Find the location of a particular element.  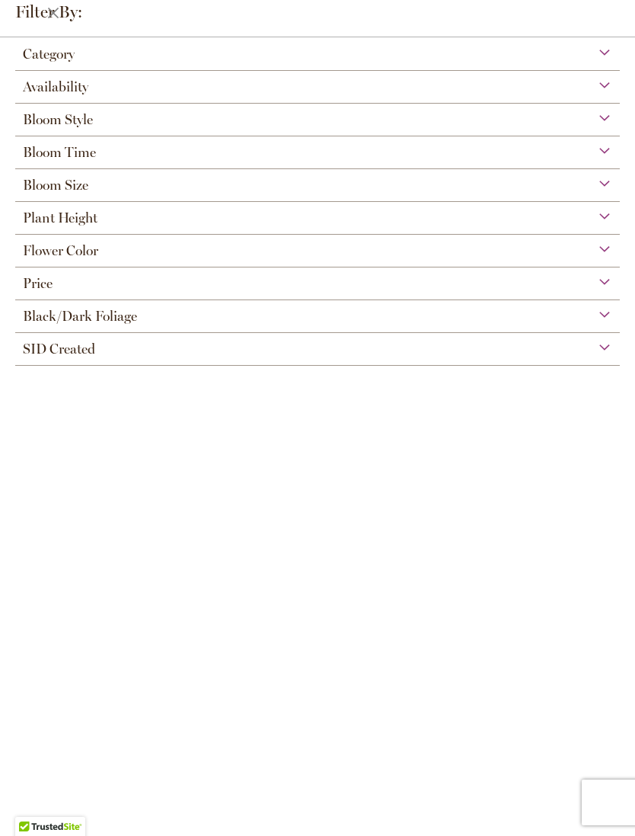

span: Plant Height is located at coordinates (60, 218).